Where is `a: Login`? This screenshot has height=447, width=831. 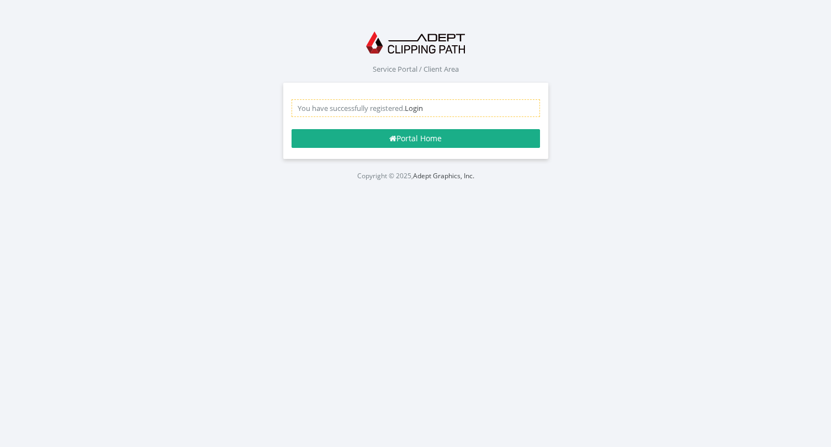
a: Login is located at coordinates (413, 108).